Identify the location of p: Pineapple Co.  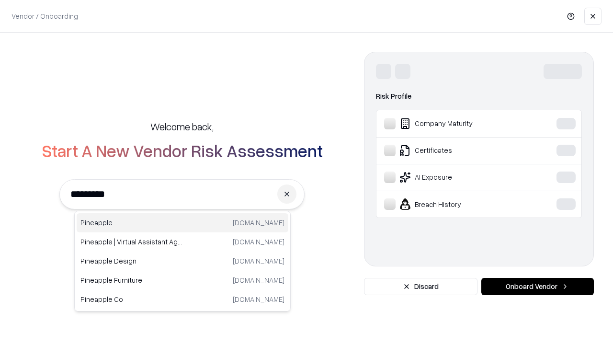
(131, 299).